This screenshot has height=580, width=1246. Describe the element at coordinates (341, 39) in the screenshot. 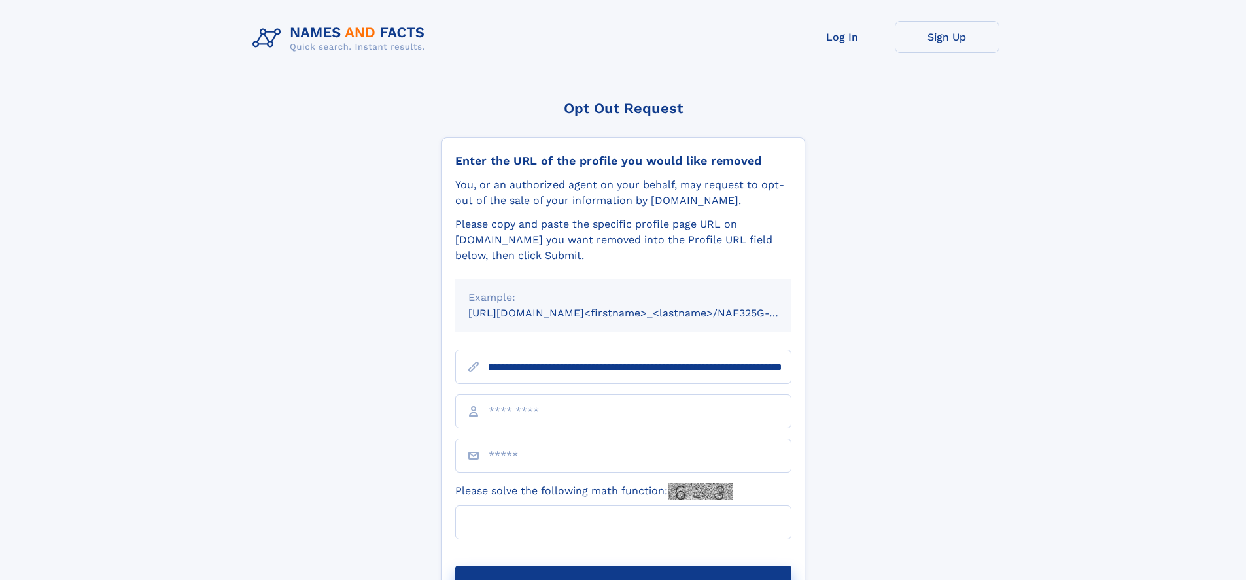

I see `img: Logo Names and Facts` at that location.